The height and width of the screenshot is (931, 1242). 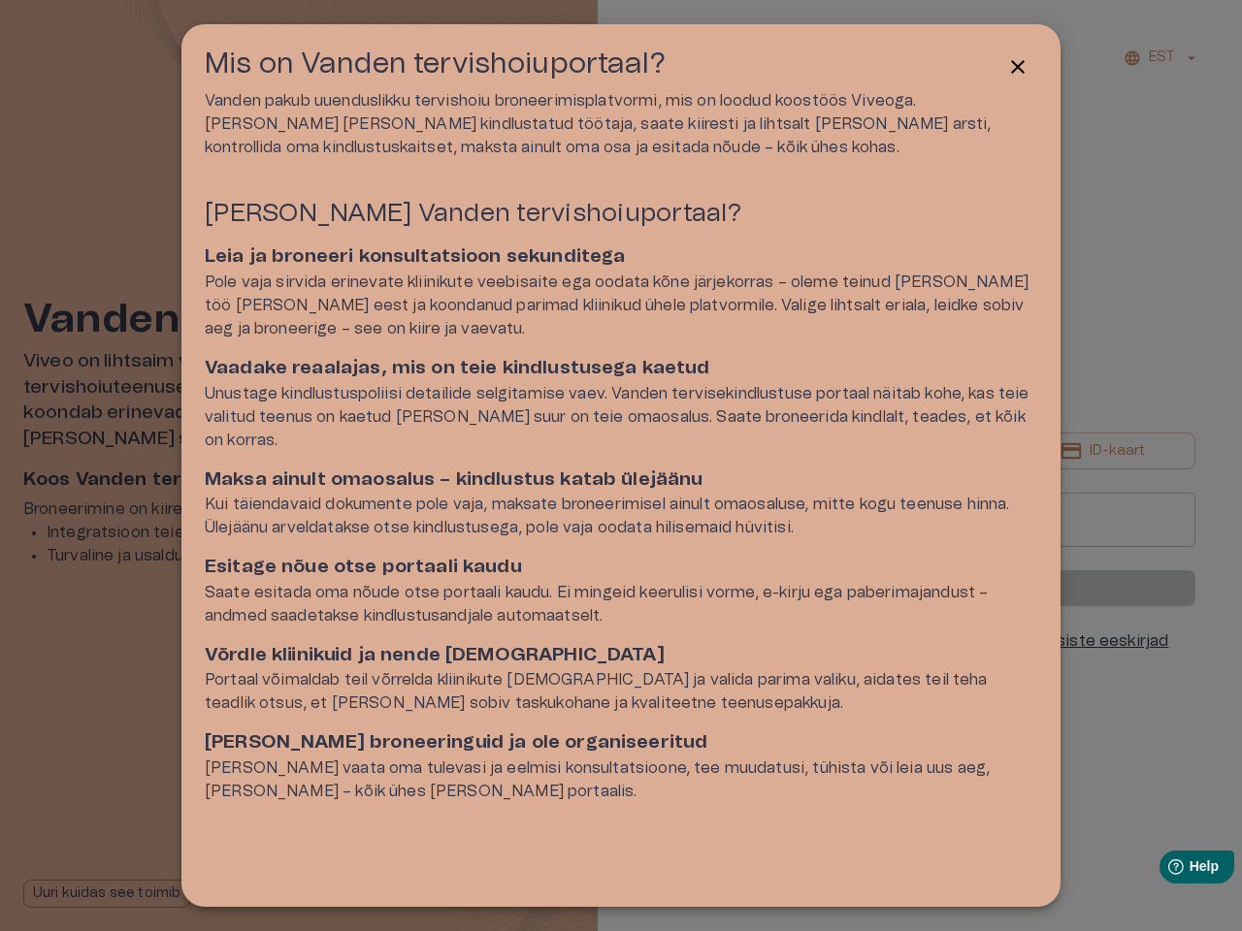 I want to click on h6: Esitage nõue otse portaali kaudu, so click(x=621, y=568).